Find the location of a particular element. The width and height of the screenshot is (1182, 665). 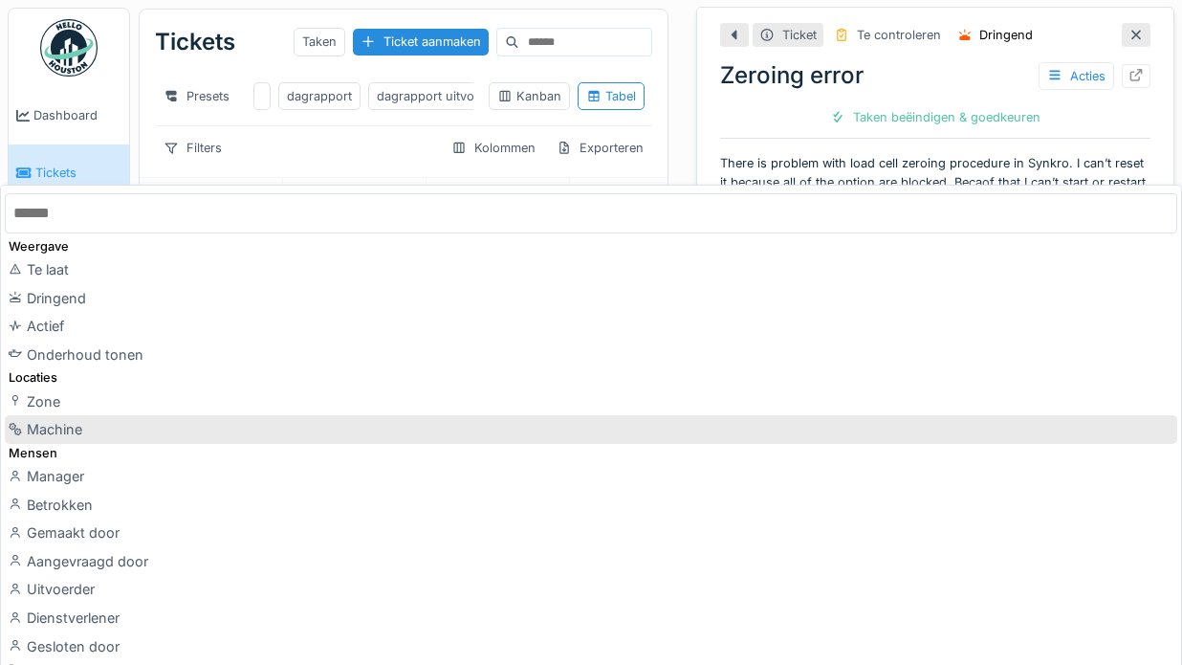

div: Locaties is located at coordinates (591, 377).